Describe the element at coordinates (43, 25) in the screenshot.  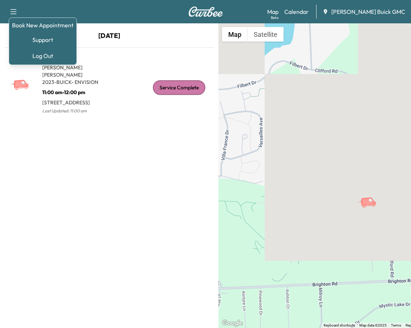
I see `a: Book New Appointment` at that location.